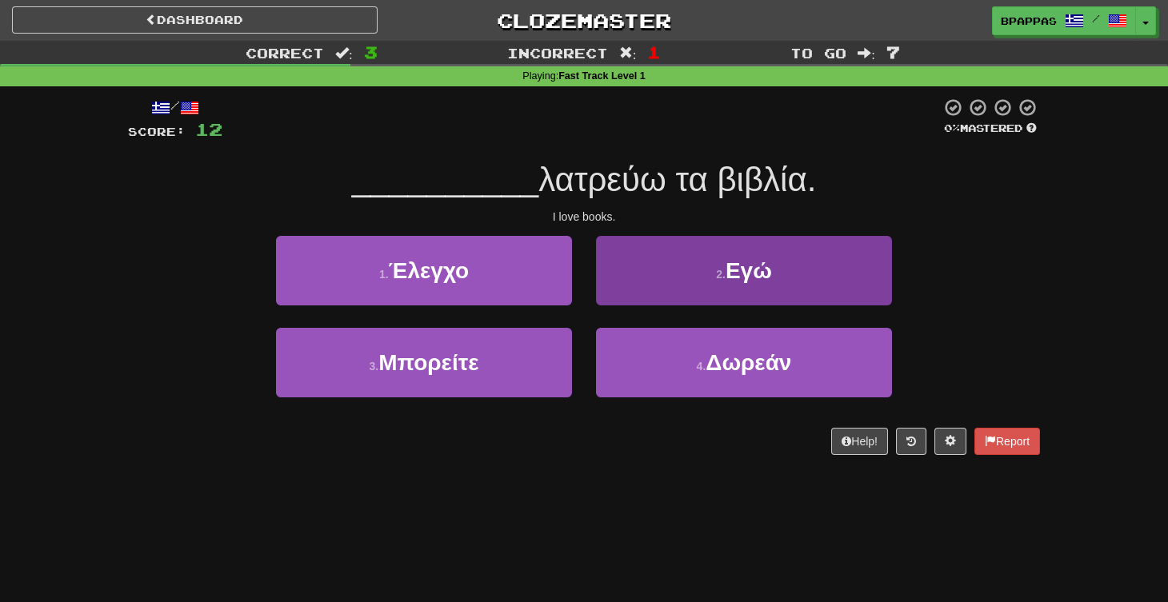 This screenshot has width=1168, height=602. I want to click on a: Dashboard, so click(194, 20).